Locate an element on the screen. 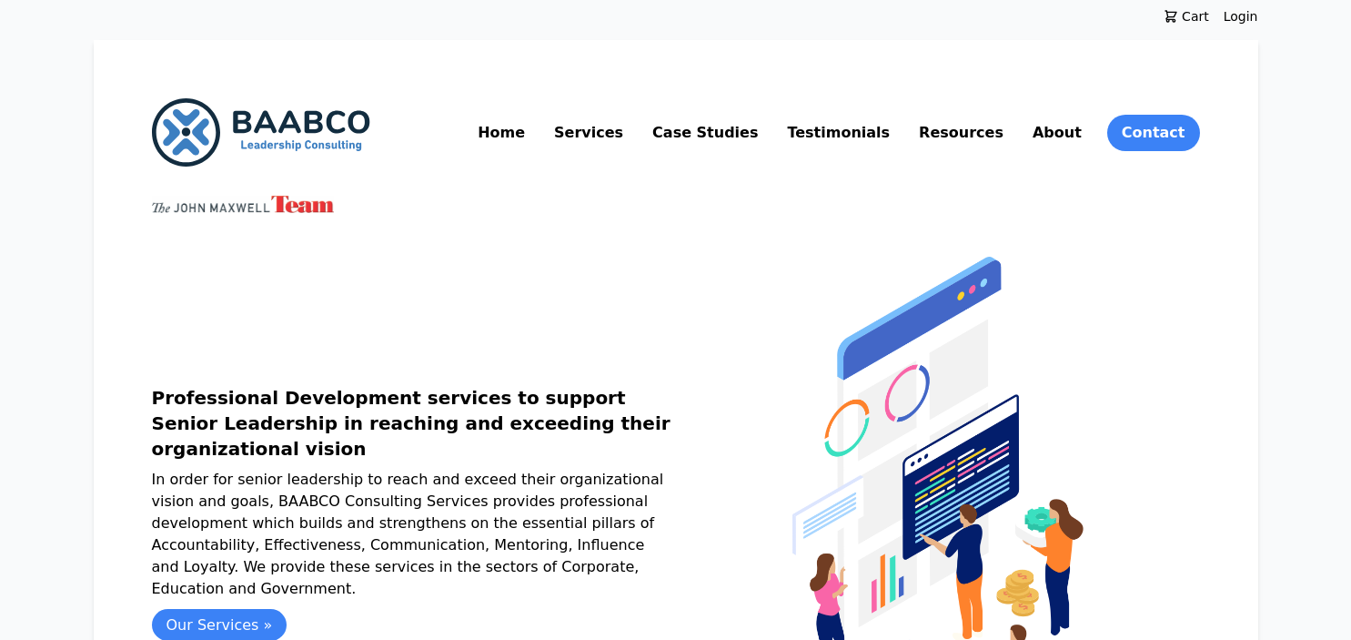 This screenshot has width=1351, height=640. p: In order for senior leadership to reach and exceed their organizational vision and goals, BAABCO ... is located at coordinates (414, 534).